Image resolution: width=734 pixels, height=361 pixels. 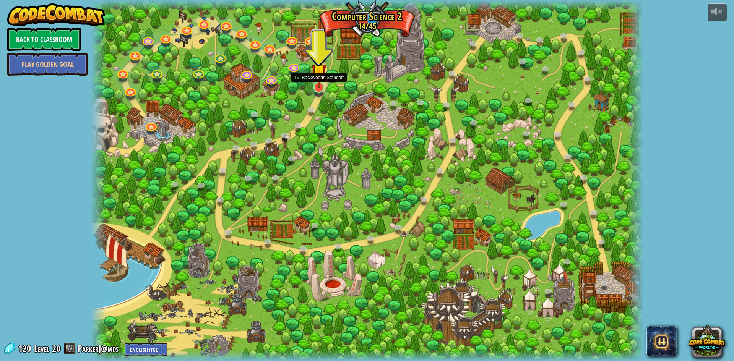 What do you see at coordinates (26, 349) in the screenshot?
I see `span: 120` at bounding box center [26, 349].